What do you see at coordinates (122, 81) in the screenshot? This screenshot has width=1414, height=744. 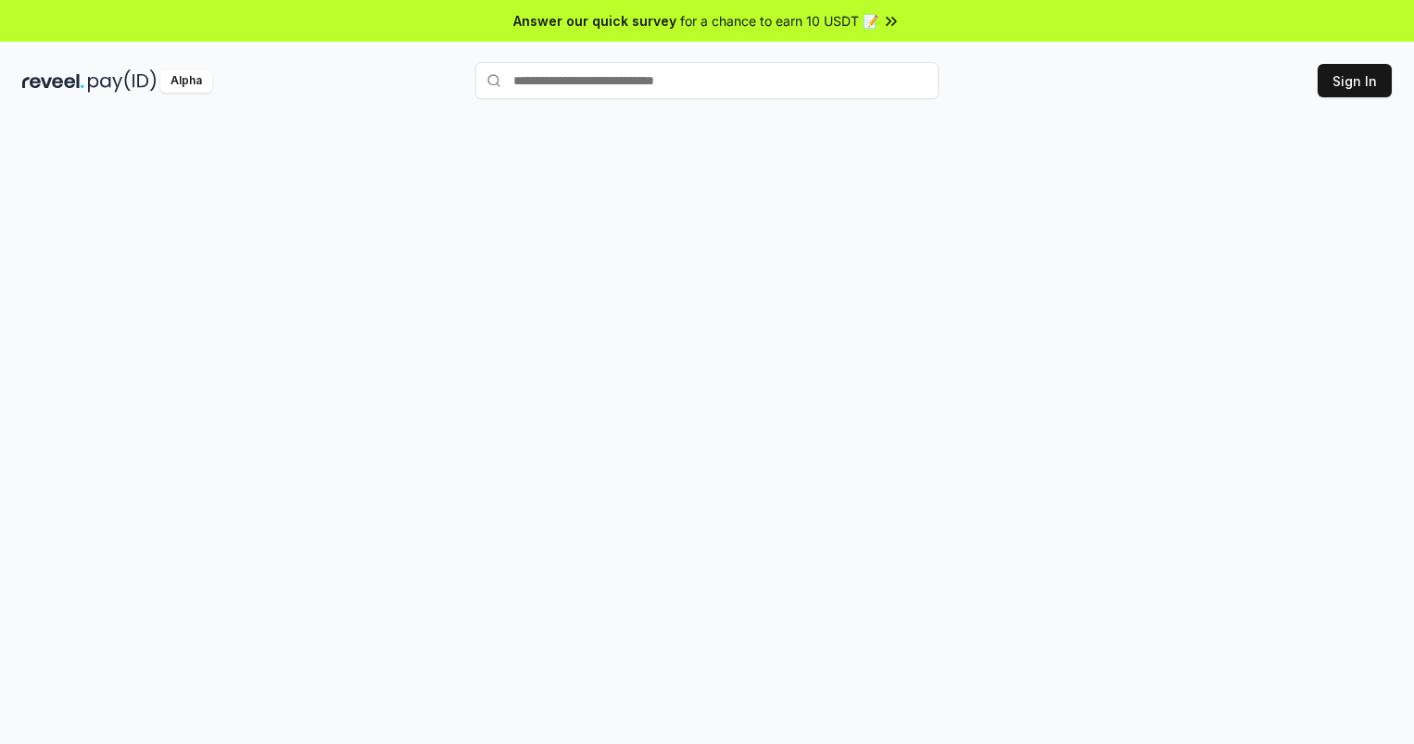 I see `img: pay_id` at bounding box center [122, 81].